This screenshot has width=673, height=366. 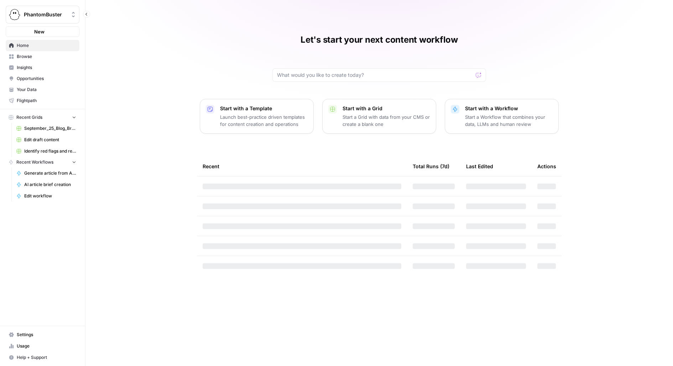 I want to click on span: Edit workflow, so click(x=50, y=196).